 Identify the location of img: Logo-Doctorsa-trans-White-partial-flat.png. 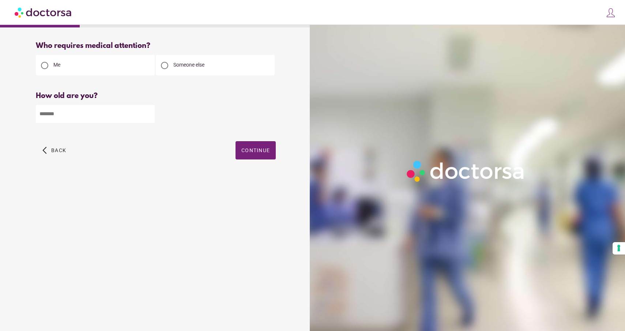
(466, 171).